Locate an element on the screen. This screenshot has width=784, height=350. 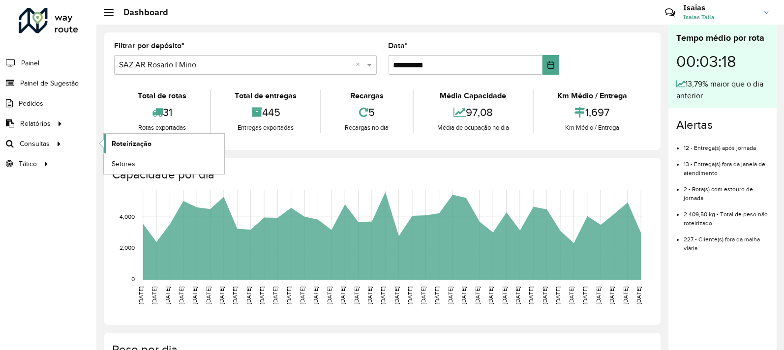
h3: Isaias is located at coordinates (720, 7).